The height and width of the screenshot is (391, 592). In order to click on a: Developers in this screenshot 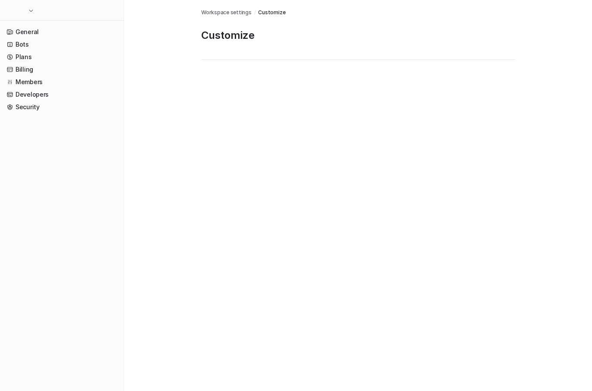, I will do `click(62, 94)`.